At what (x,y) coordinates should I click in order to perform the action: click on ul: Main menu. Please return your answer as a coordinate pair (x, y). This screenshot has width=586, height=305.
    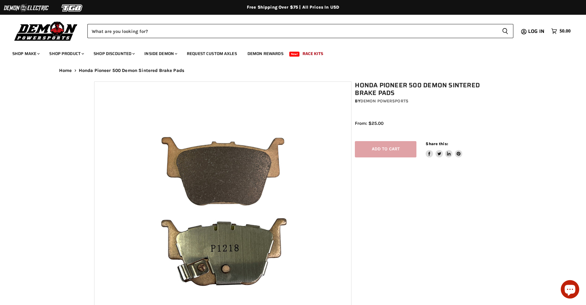
    Looking at the image, I should click on (288, 52).